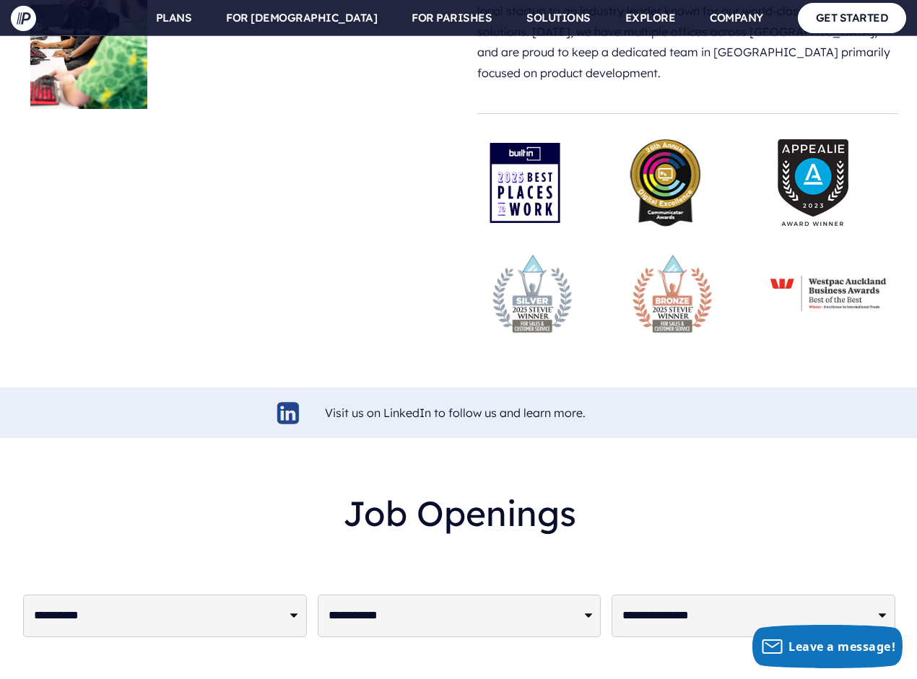 Image resolution: width=917 pixels, height=679 pixels. I want to click on a: Visit us on LinkedIn to follow us and learn more., so click(455, 413).